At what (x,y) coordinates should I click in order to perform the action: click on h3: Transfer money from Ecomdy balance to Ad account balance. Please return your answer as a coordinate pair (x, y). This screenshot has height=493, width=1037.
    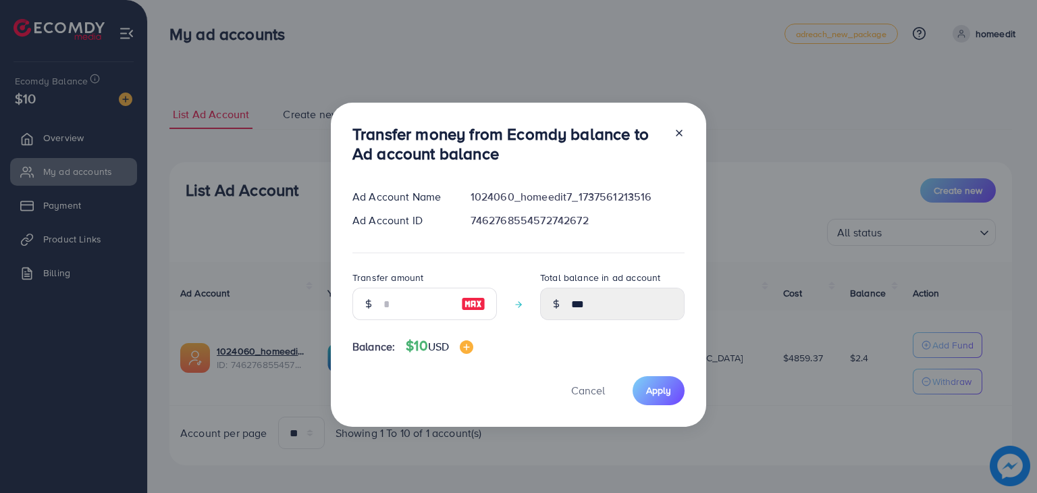
    Looking at the image, I should click on (508, 144).